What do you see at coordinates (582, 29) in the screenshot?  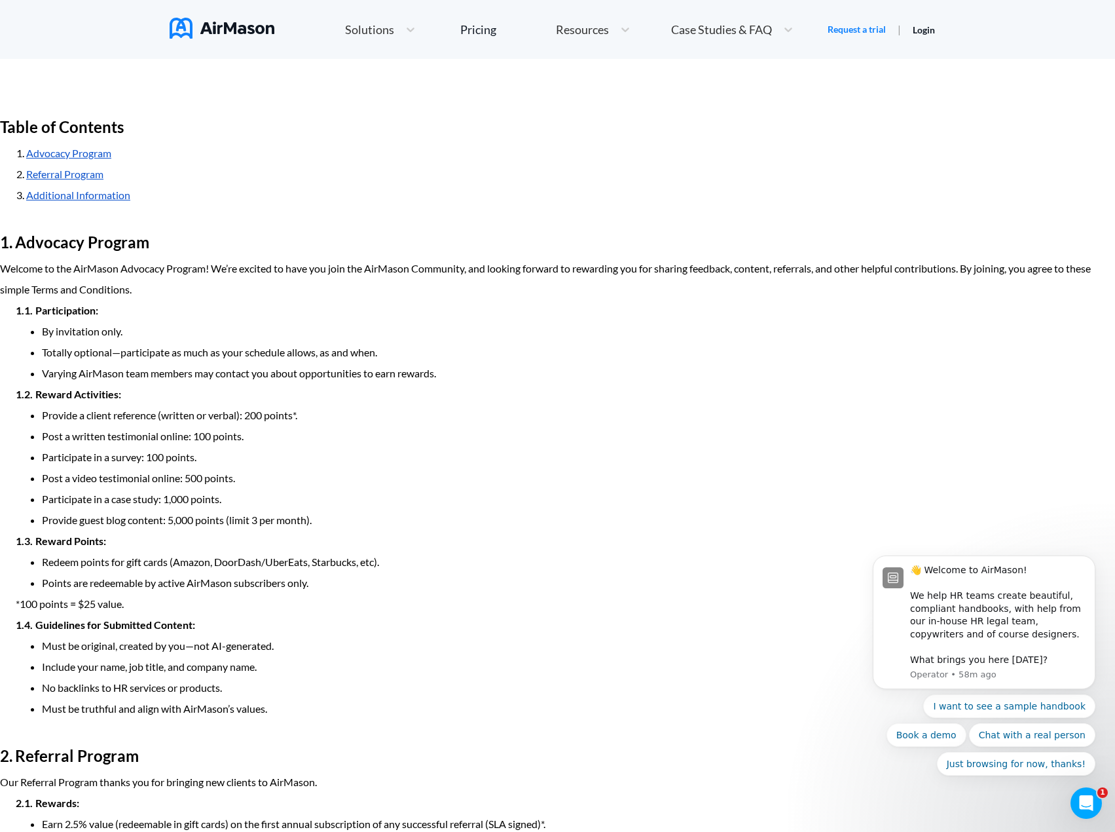 I see `span: Resources` at bounding box center [582, 29].